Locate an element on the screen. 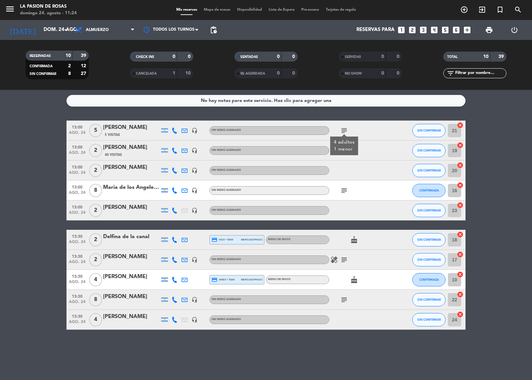 This screenshot has height=380, width=532. i: looks_3 is located at coordinates (424, 30).